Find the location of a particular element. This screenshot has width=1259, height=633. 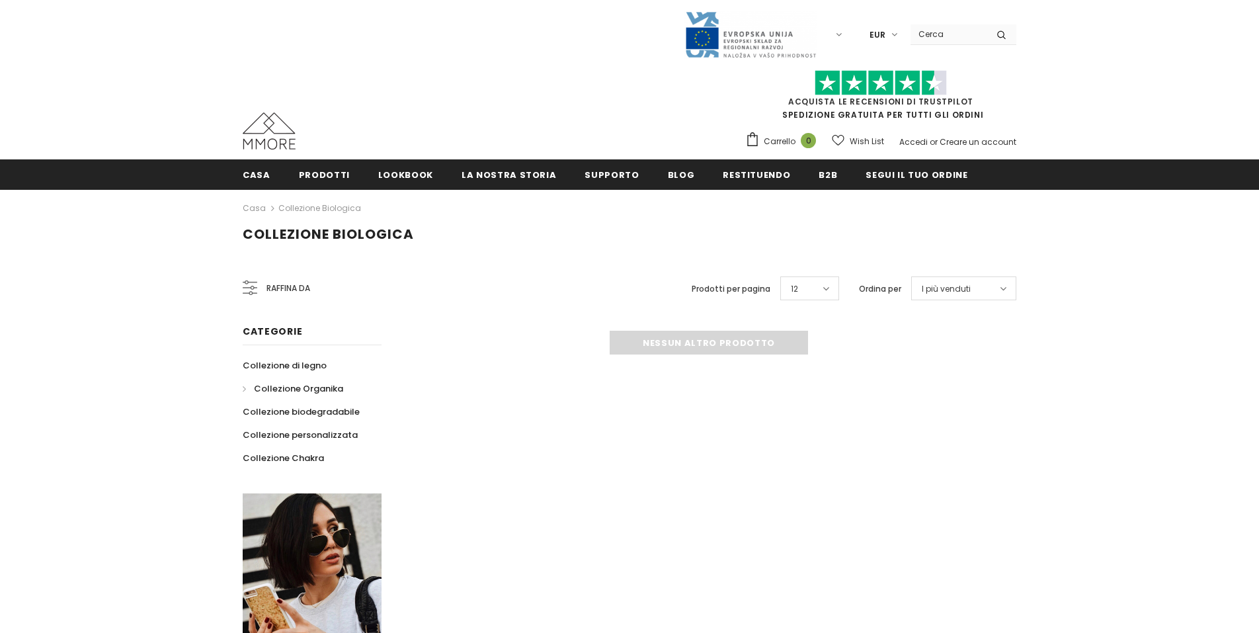

span: Restituendo is located at coordinates (757, 175).